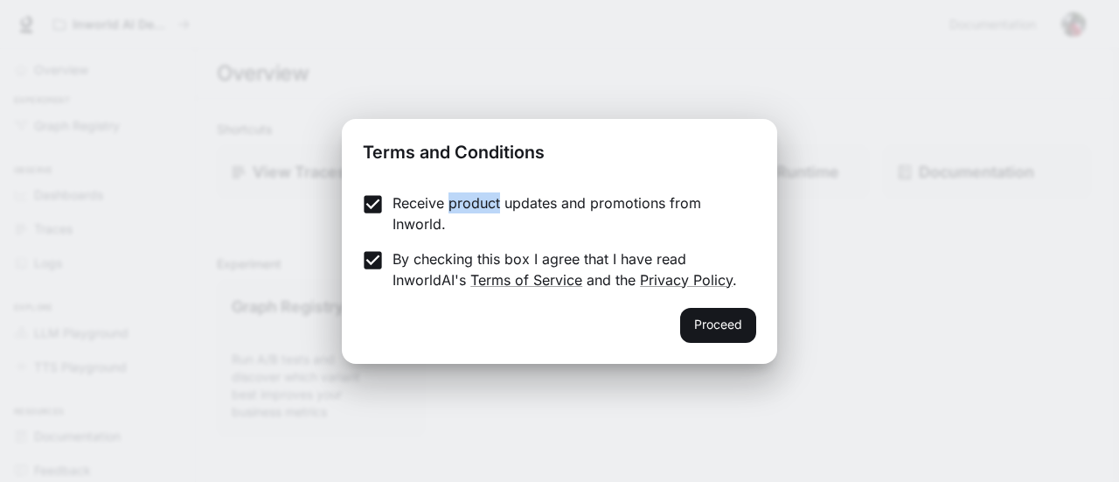 This screenshot has height=482, width=1119. What do you see at coordinates (567, 269) in the screenshot?
I see `p: By checking this box I agree that I have read InworldAI's and the .` at bounding box center [567, 269].